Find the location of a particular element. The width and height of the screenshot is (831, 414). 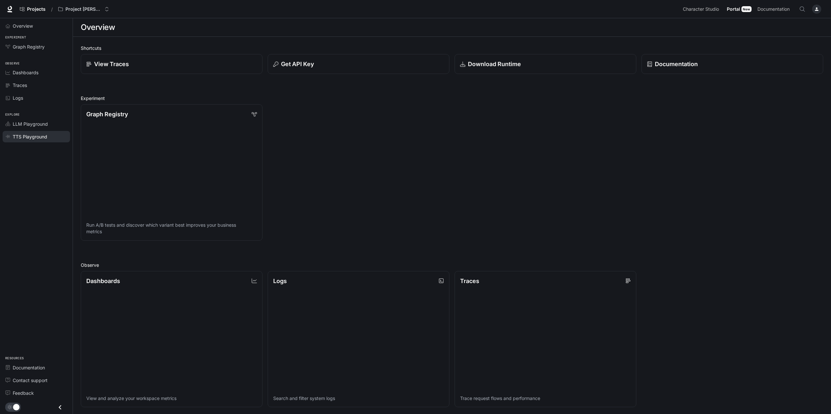

span: Dark mode toggle is located at coordinates (16, 407).